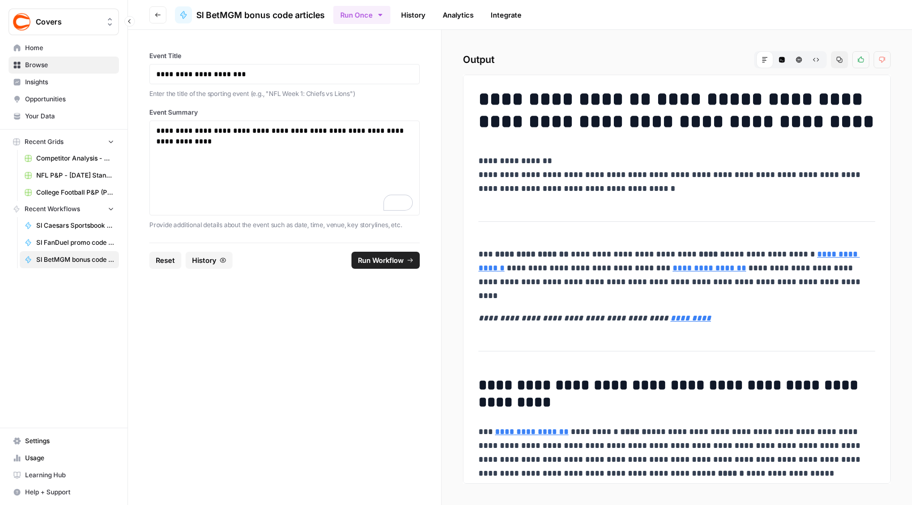  Describe the element at coordinates (69, 458) in the screenshot. I see `span: Usage` at that location.